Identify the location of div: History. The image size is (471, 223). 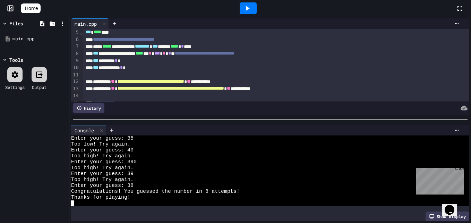
(88, 108).